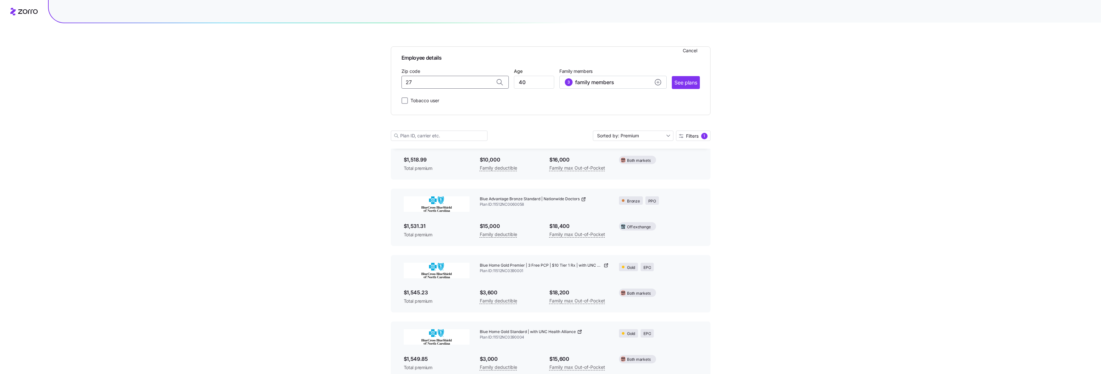  I want to click on span: $1,545.23, so click(437, 292).